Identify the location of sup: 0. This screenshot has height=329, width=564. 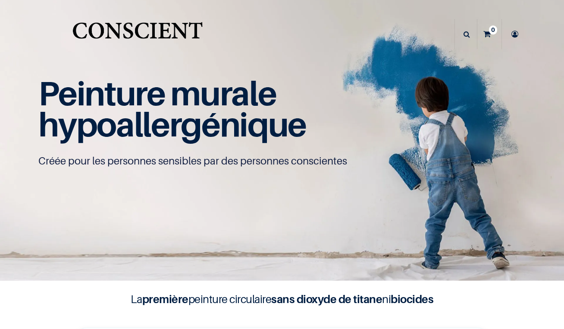
(493, 30).